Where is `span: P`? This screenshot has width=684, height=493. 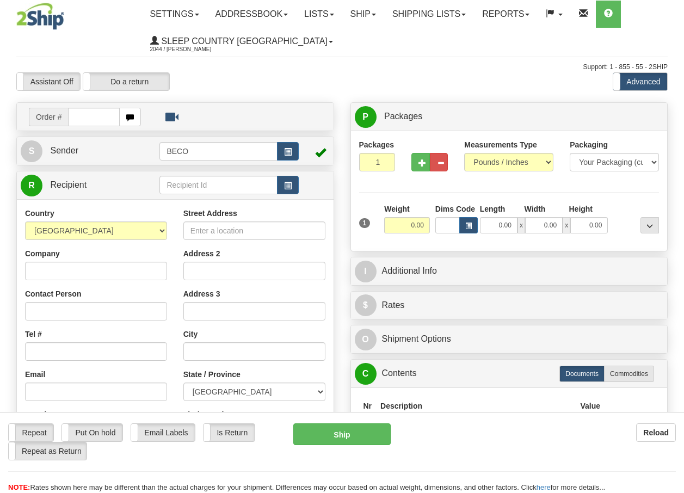 span: P is located at coordinates (366, 117).